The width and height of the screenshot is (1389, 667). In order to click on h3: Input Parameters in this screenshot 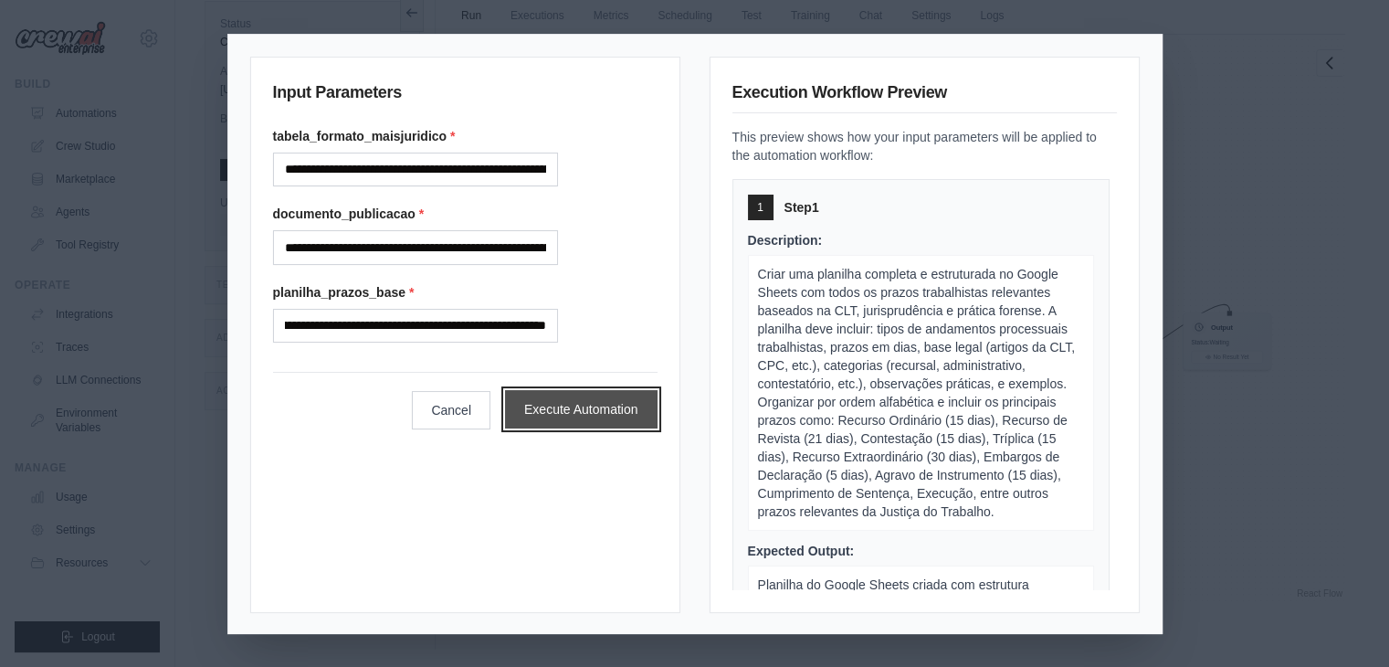, I will do `click(465, 96)`.